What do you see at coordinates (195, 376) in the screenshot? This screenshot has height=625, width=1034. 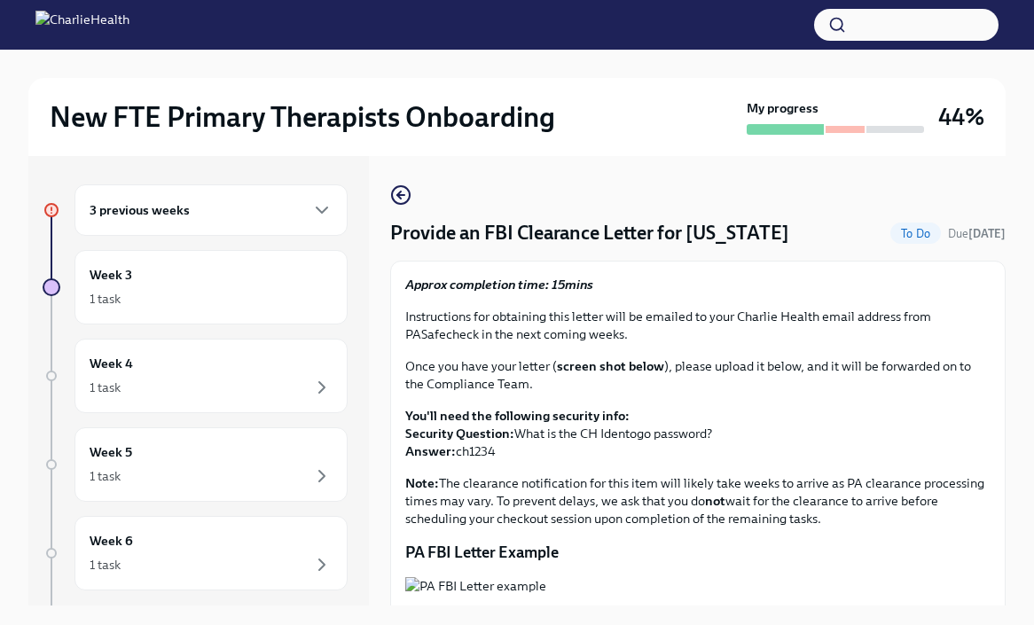 I see `a: Week 41 task` at bounding box center [195, 376].